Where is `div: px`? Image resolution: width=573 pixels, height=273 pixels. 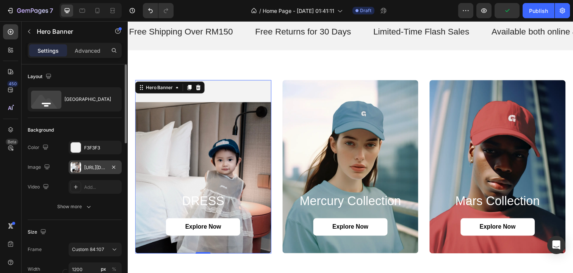 div: px is located at coordinates (103, 269).